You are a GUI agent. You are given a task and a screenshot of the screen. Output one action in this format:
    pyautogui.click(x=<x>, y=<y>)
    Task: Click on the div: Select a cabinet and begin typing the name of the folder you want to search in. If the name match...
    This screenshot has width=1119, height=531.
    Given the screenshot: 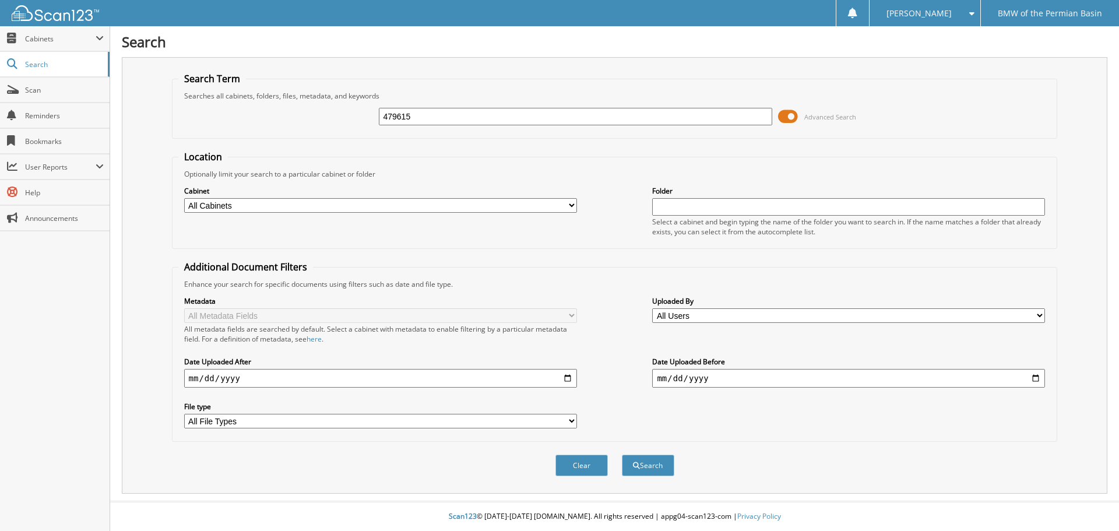 What is the action you would take?
    pyautogui.click(x=849, y=227)
    